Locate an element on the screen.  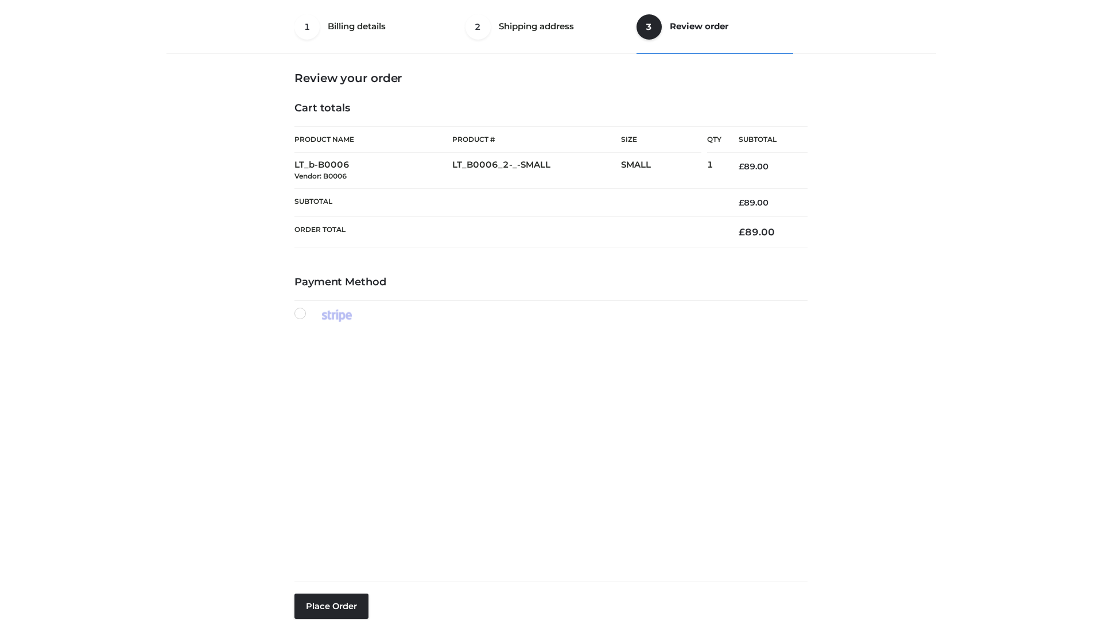
td: LT_b-B0006 is located at coordinates (373, 170).